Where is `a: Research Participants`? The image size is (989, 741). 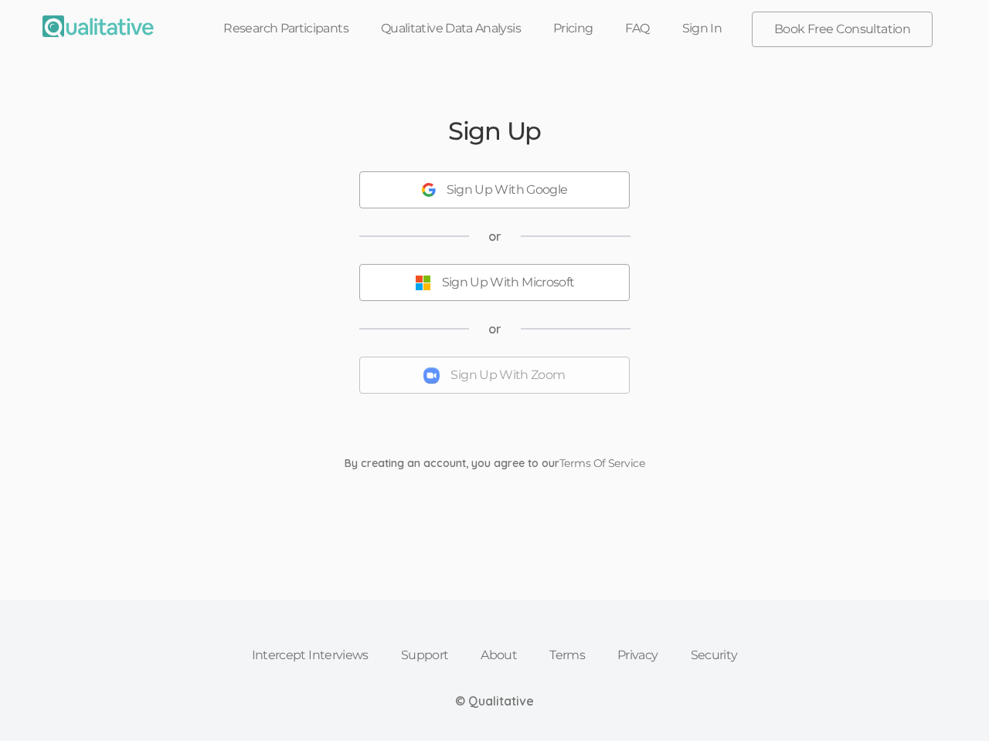 a: Research Participants is located at coordinates (286, 29).